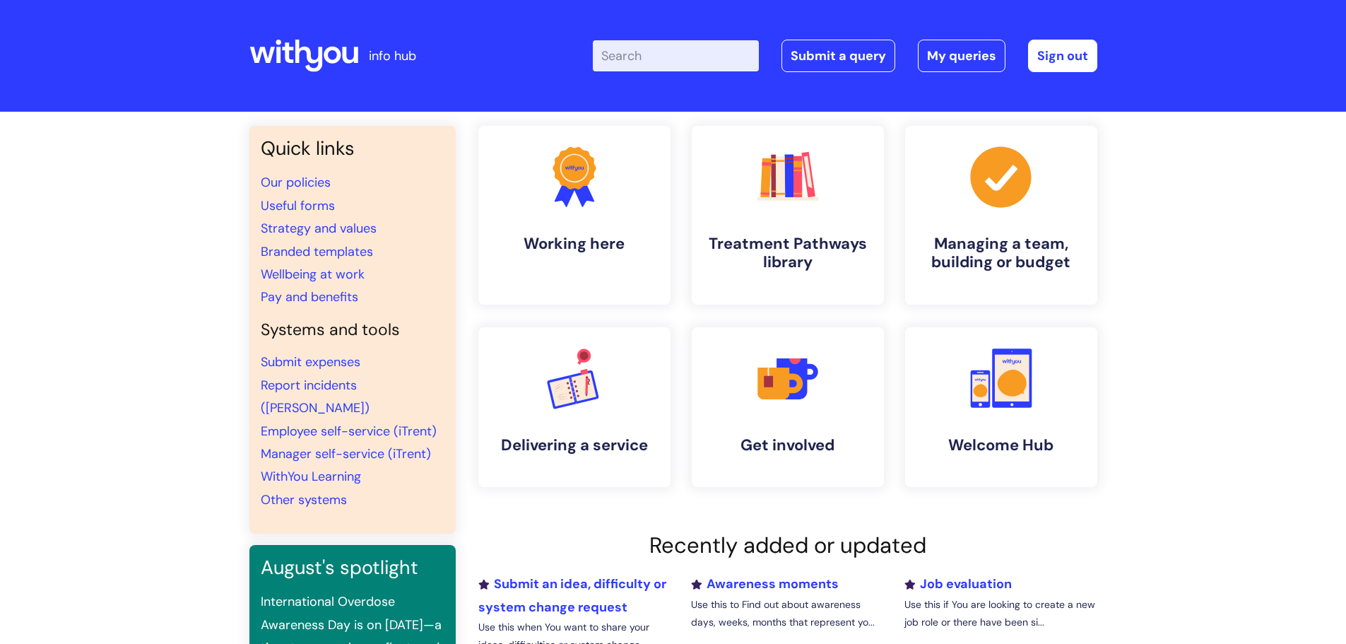 This screenshot has height=644, width=1346. What do you see at coordinates (958, 583) in the screenshot?
I see `a: Job evaluation` at bounding box center [958, 583].